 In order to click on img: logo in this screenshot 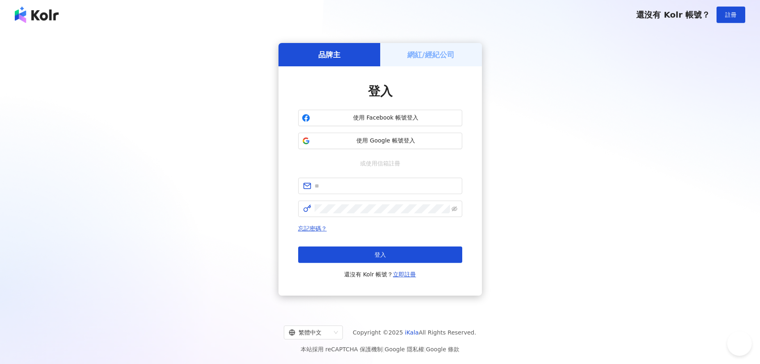, I will do `click(36, 15)`.